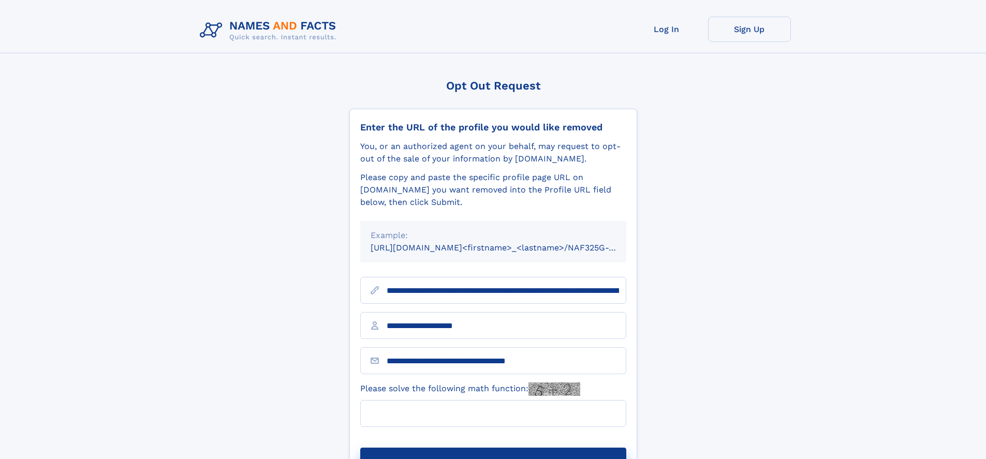  Describe the element at coordinates (493, 85) in the screenshot. I see `div: Opt Out Request` at that location.